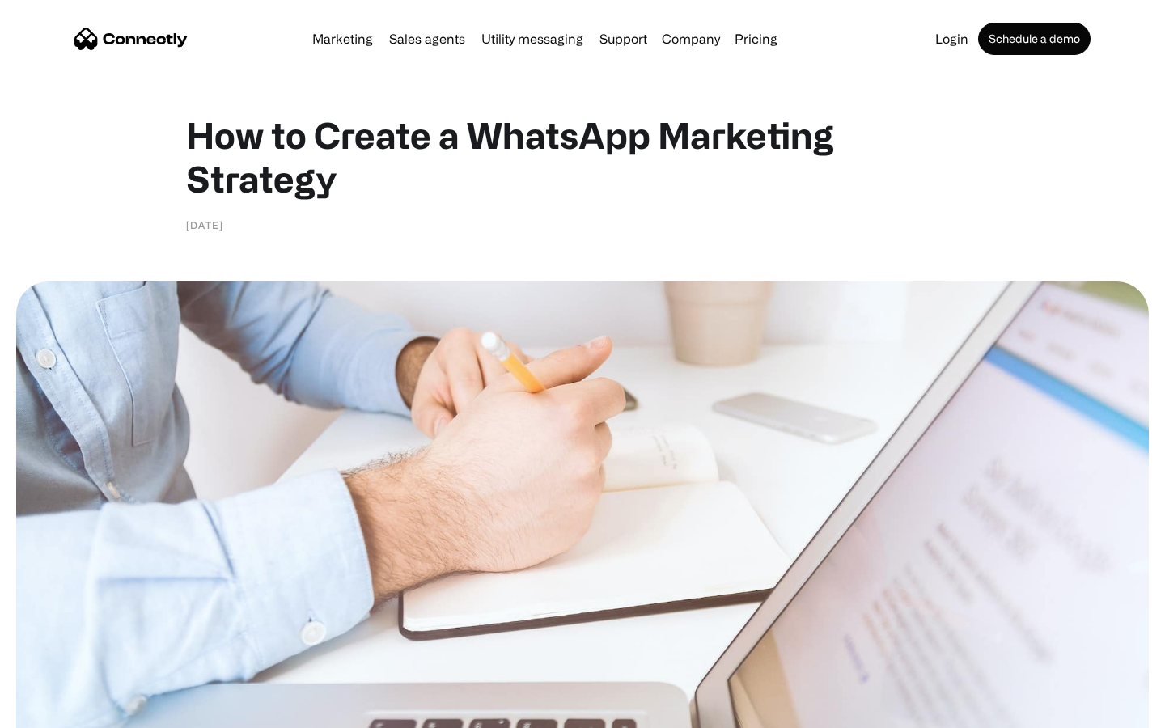 This screenshot has height=728, width=1165. Describe the element at coordinates (65, 711) in the screenshot. I see `ul: Language list` at that location.